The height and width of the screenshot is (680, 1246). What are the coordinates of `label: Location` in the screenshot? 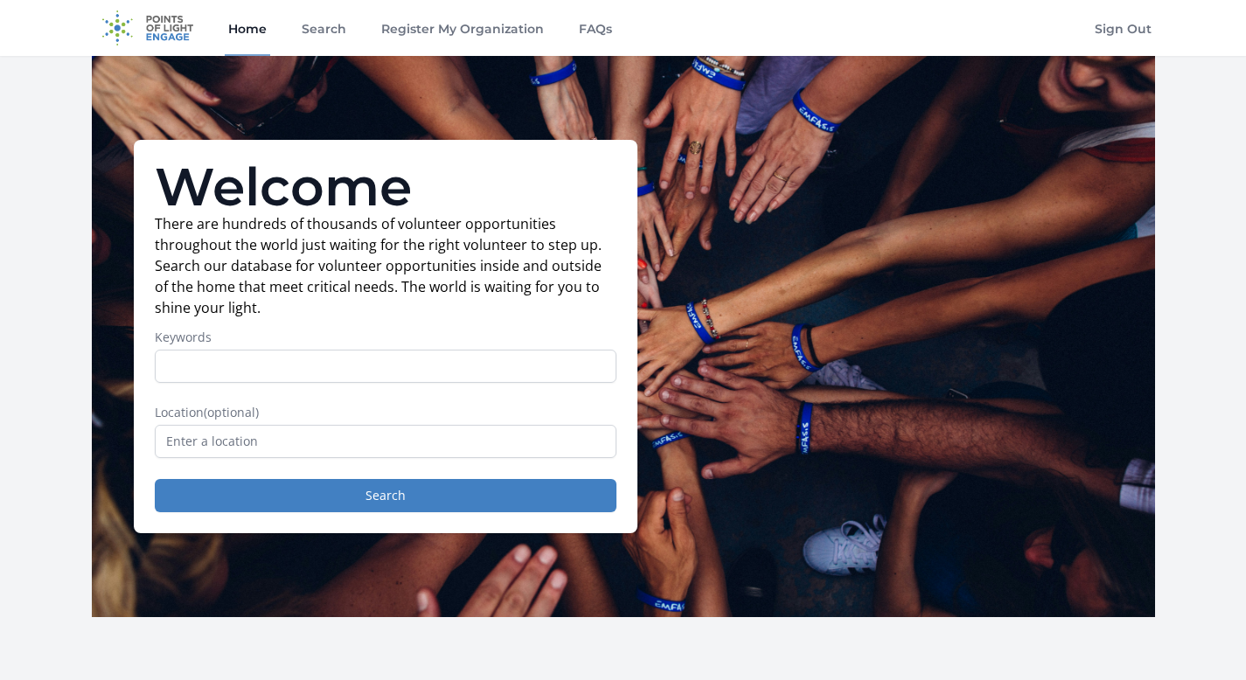 It's located at (386, 413).